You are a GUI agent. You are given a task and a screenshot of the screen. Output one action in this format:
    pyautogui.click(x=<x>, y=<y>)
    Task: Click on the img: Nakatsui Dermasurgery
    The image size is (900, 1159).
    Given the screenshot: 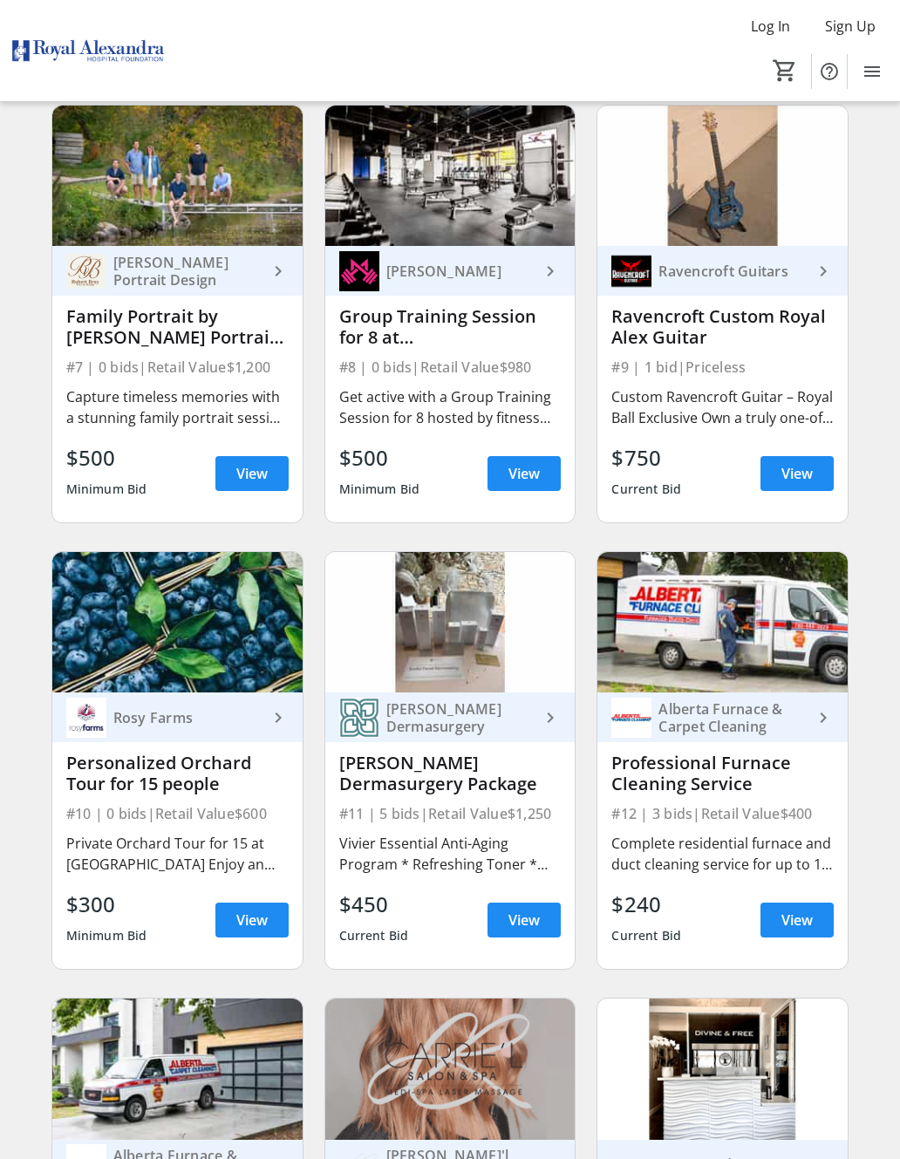 What is the action you would take?
    pyautogui.click(x=359, y=718)
    